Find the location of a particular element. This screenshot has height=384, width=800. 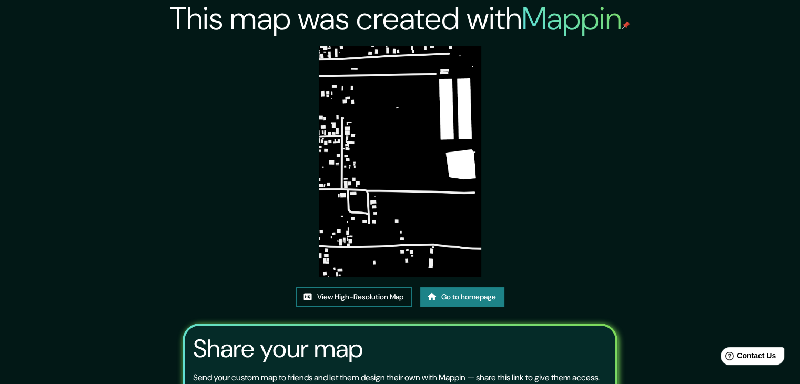

a: View High-Resolution Map is located at coordinates (354, 297).